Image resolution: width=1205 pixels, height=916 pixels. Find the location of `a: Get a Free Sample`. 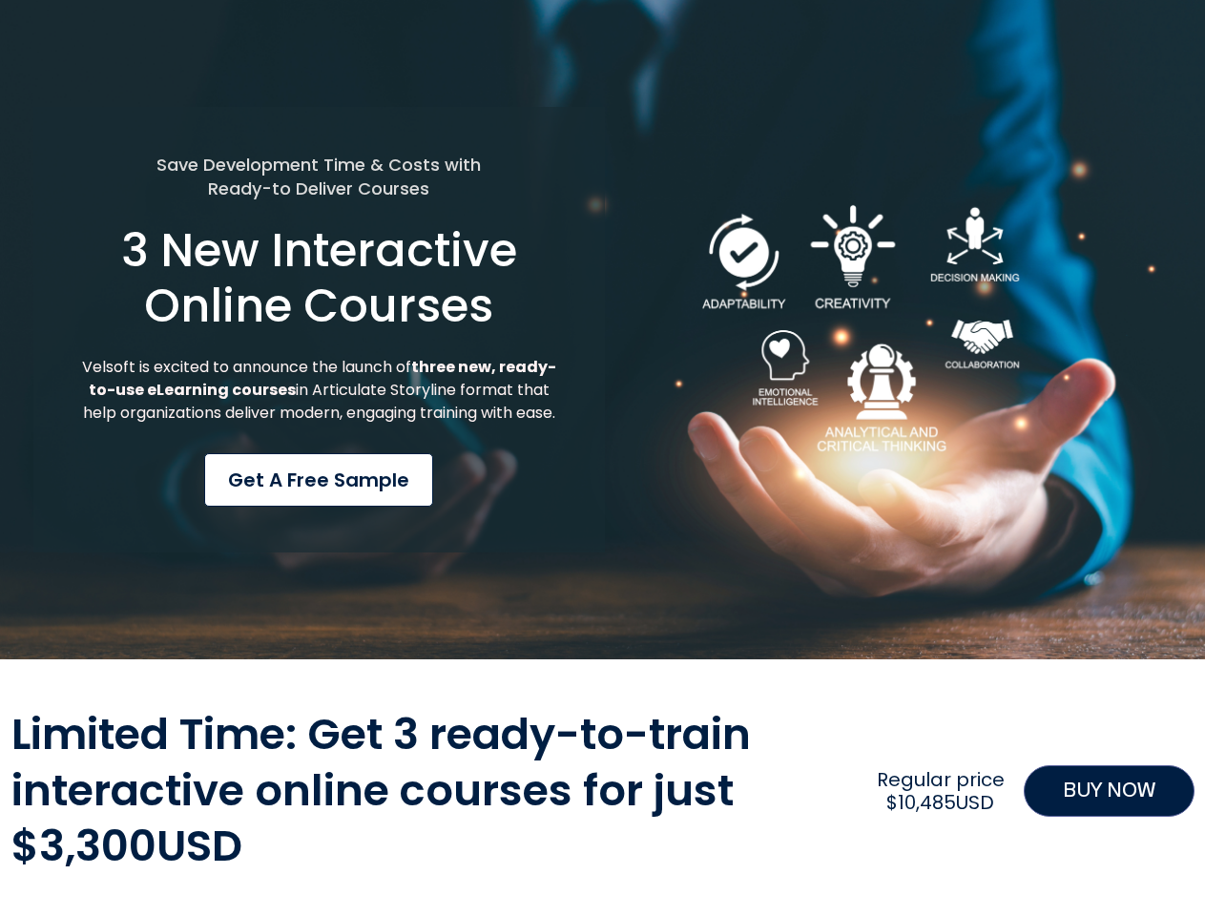

a: Get a Free Sample is located at coordinates (319, 480).